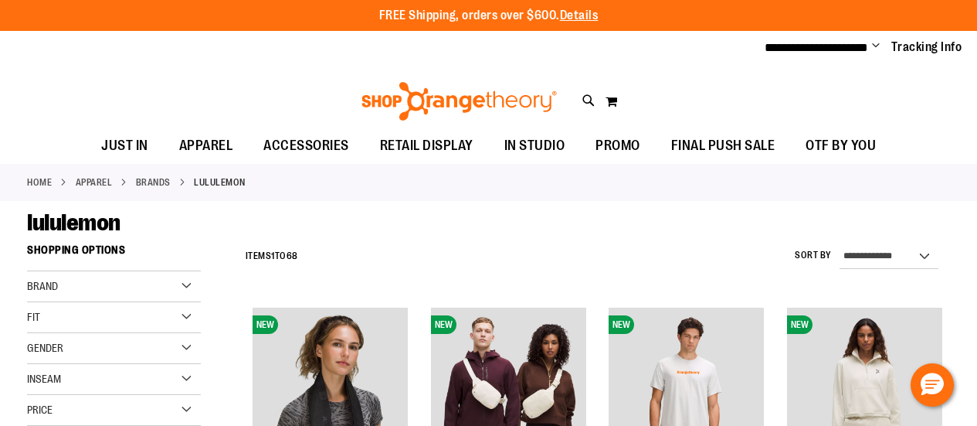  I want to click on span: OTF BY YOU, so click(841, 145).